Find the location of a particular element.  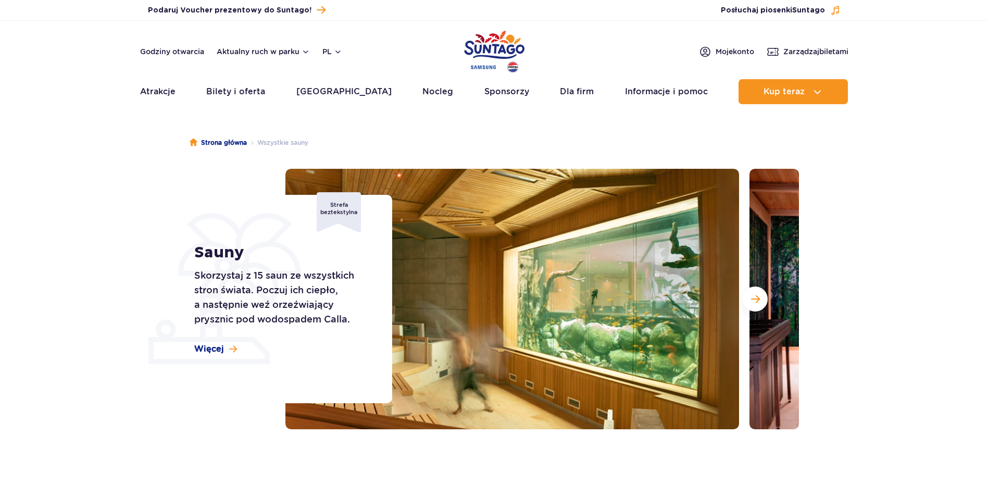

li: Wszystkie sauny is located at coordinates (278, 143).